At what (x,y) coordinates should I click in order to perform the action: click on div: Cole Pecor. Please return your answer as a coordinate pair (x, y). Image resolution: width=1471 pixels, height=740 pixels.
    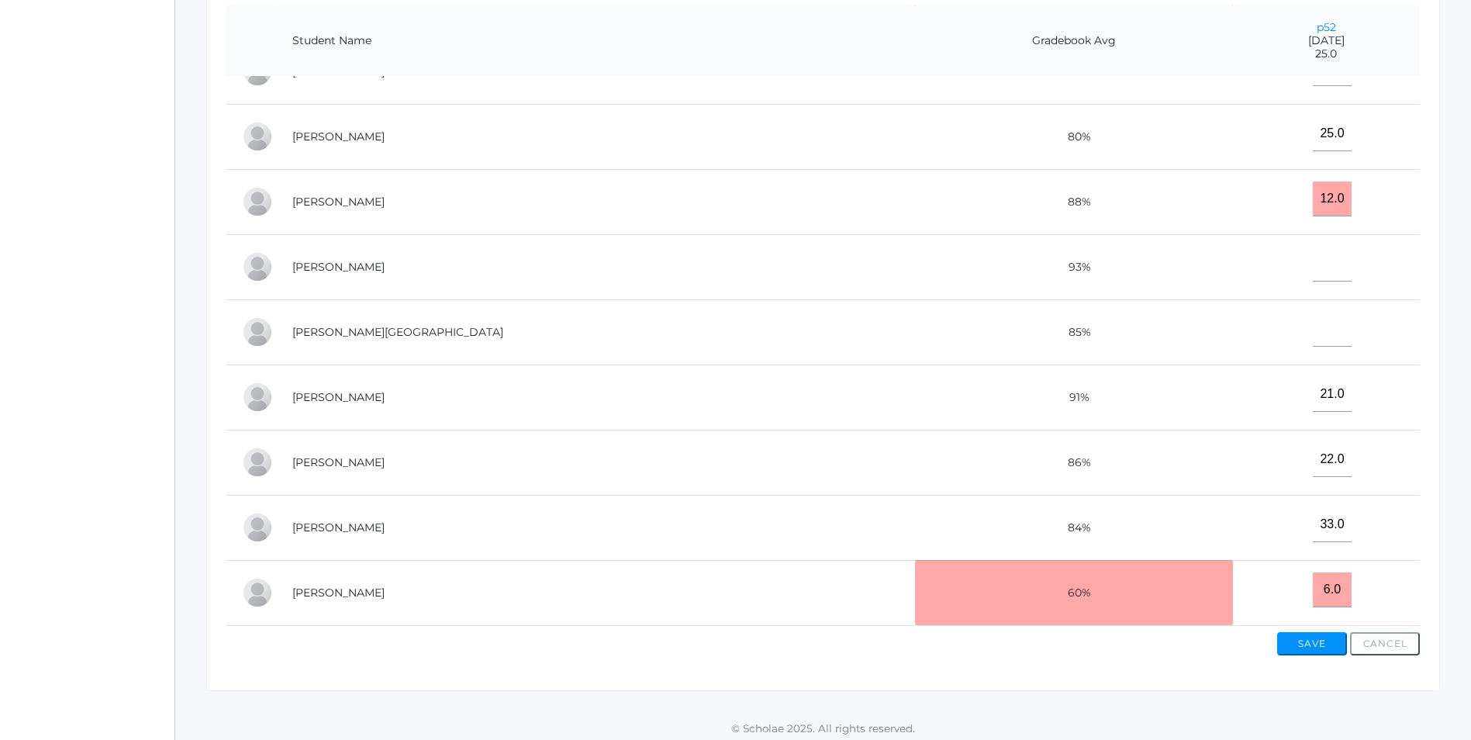
    Looking at the image, I should click on (258, 462).